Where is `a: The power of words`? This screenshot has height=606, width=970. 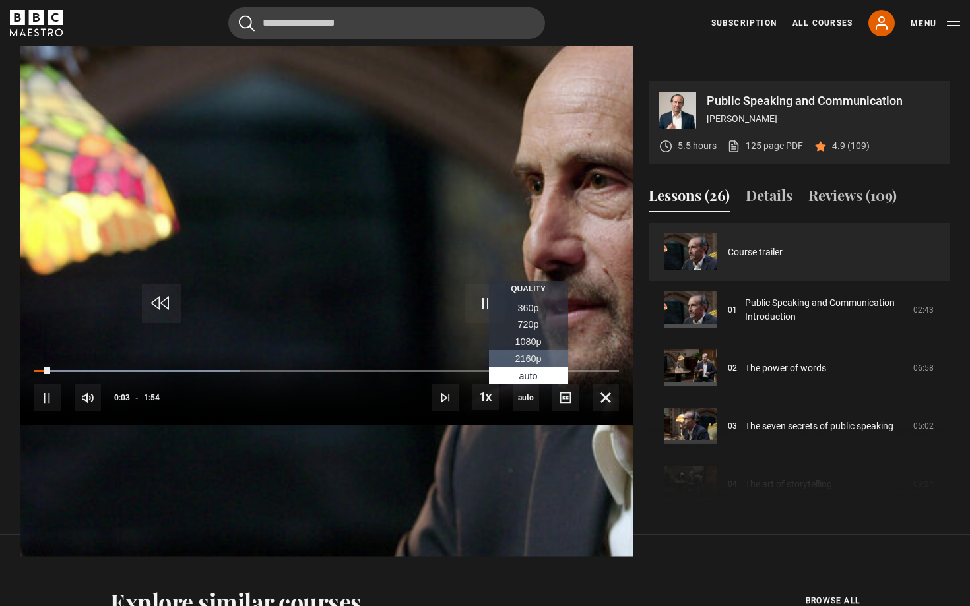
a: The power of words is located at coordinates (785, 368).